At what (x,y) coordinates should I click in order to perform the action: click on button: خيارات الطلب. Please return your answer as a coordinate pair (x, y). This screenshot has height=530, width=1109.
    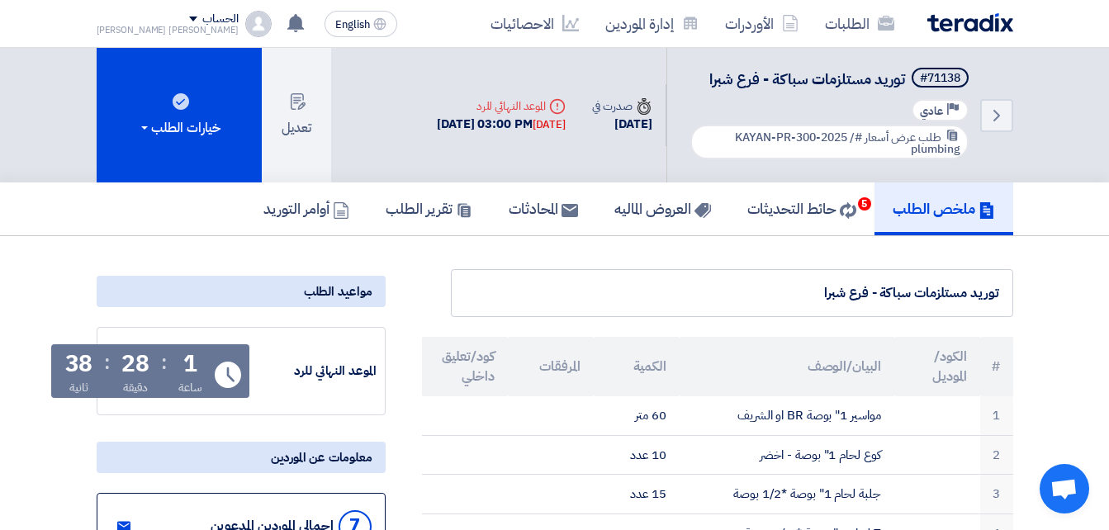
    Looking at the image, I should click on (179, 115).